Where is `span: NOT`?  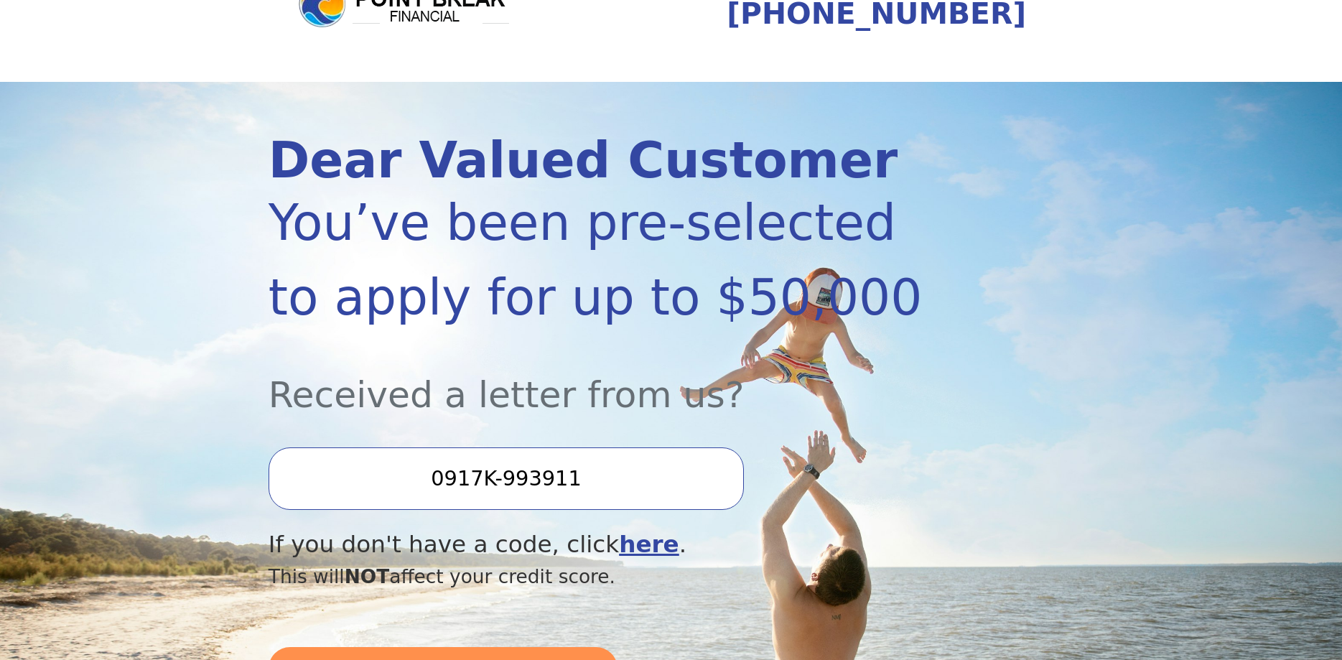 span: NOT is located at coordinates (367, 576).